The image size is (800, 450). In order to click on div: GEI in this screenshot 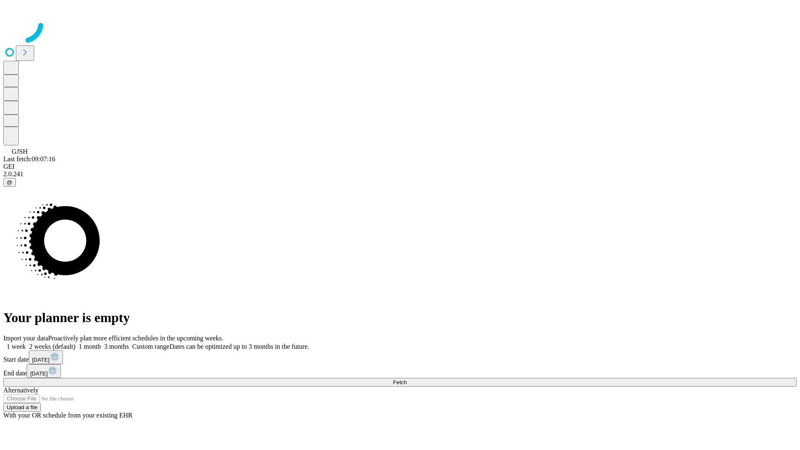, I will do `click(400, 167)`.